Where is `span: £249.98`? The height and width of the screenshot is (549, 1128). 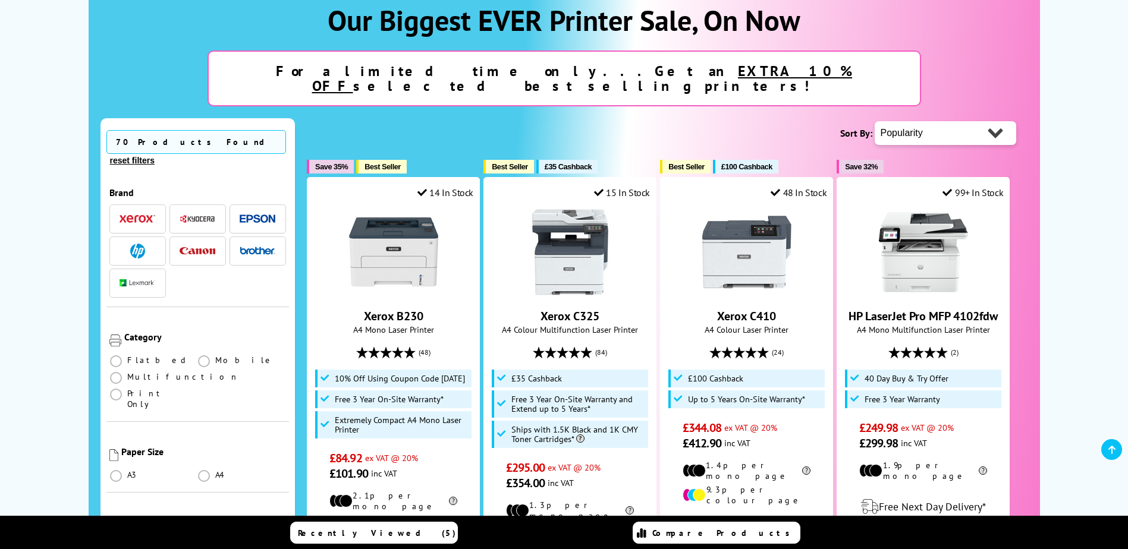 span: £249.98 is located at coordinates (878, 428).